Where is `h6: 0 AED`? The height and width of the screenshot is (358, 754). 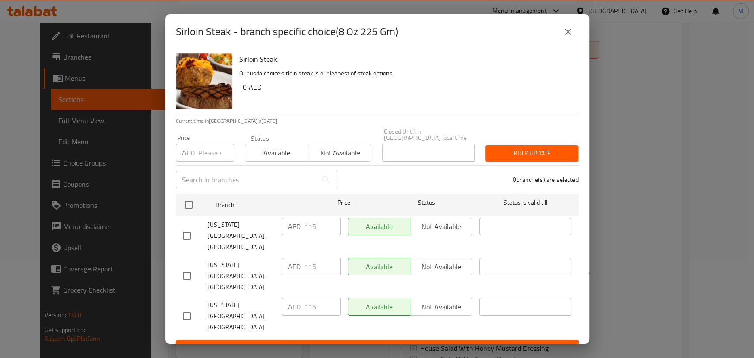 h6: 0 AED is located at coordinates (407, 87).